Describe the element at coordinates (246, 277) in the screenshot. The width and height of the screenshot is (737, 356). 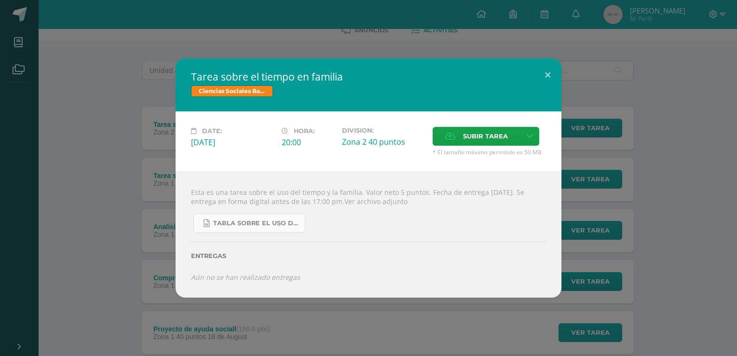
I see `i: Aún no se han realizado entregas` at that location.